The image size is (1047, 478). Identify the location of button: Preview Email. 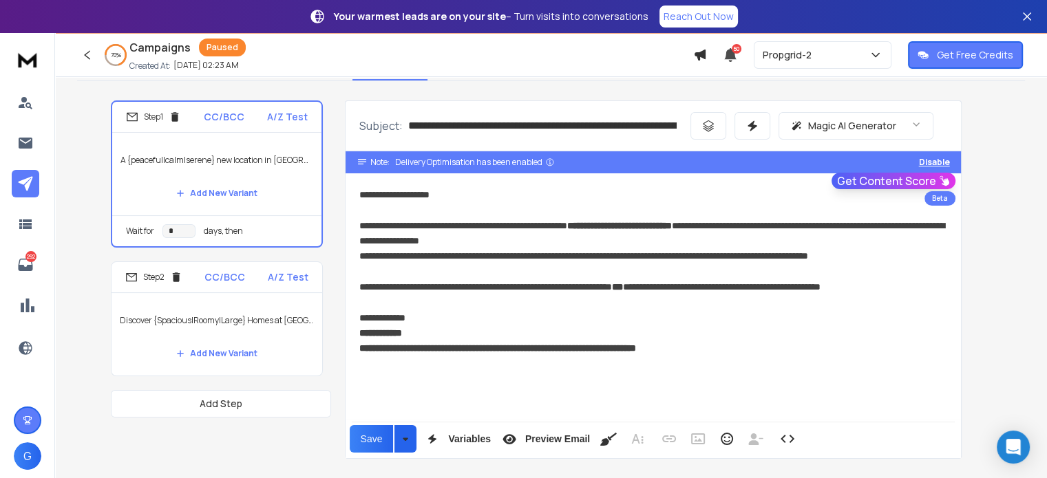
(544, 439).